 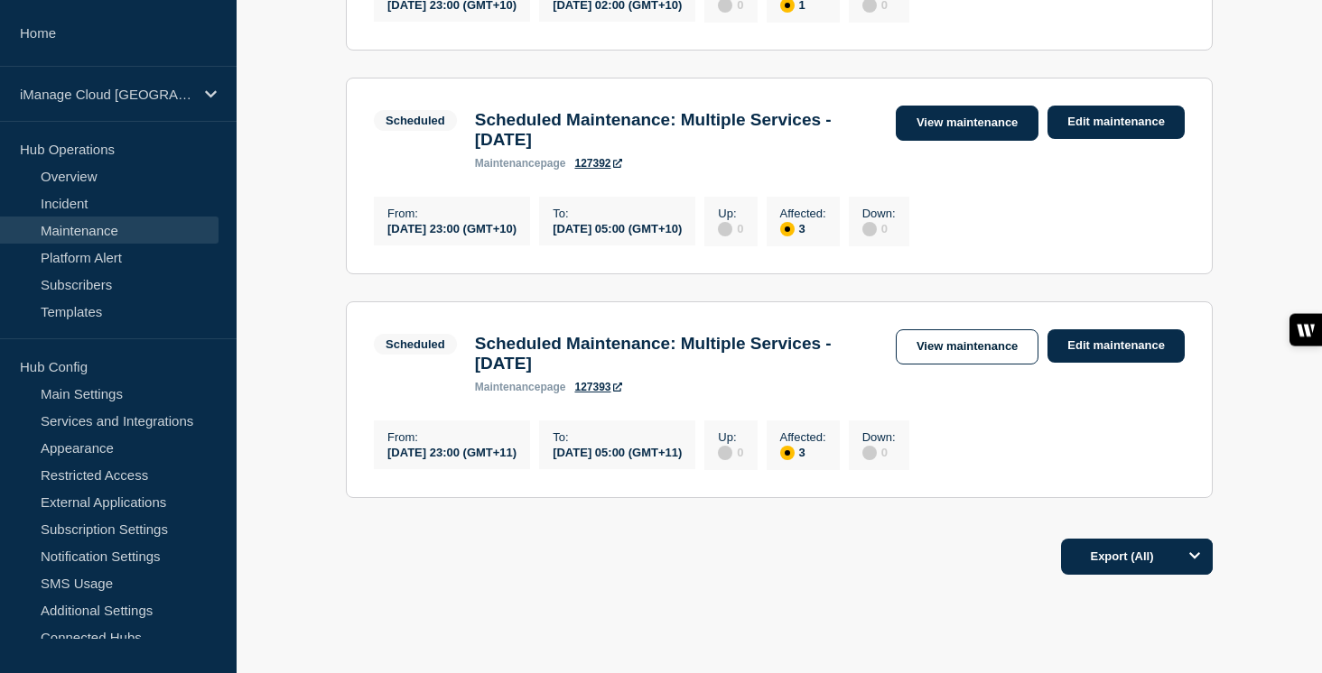 What do you see at coordinates (1137, 557) in the screenshot?
I see `button: Export (All)` at bounding box center [1137, 557].